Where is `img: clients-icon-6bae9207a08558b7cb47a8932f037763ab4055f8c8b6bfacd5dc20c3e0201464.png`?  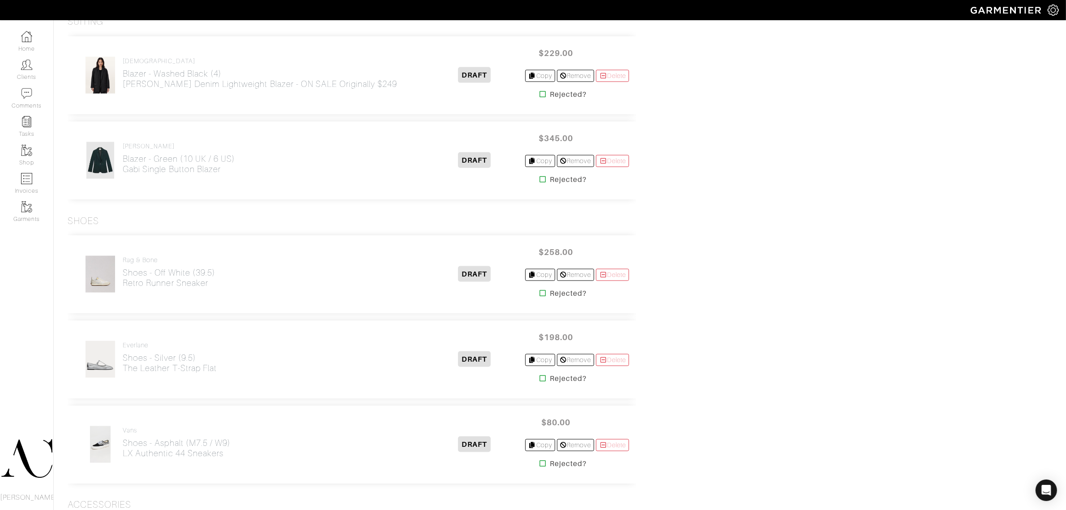 img: clients-icon-6bae9207a08558b7cb47a8932f037763ab4055f8c8b6bfacd5dc20c3e0201464.png is located at coordinates (26, 64).